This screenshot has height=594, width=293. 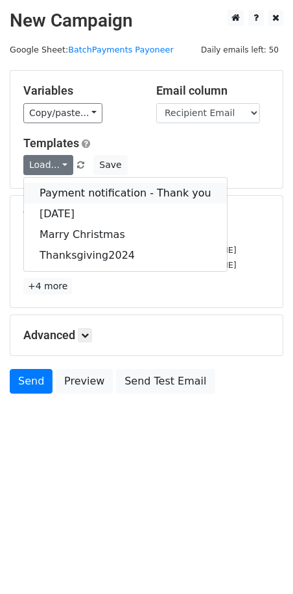 I want to click on a: Copy/paste..., so click(x=63, y=113).